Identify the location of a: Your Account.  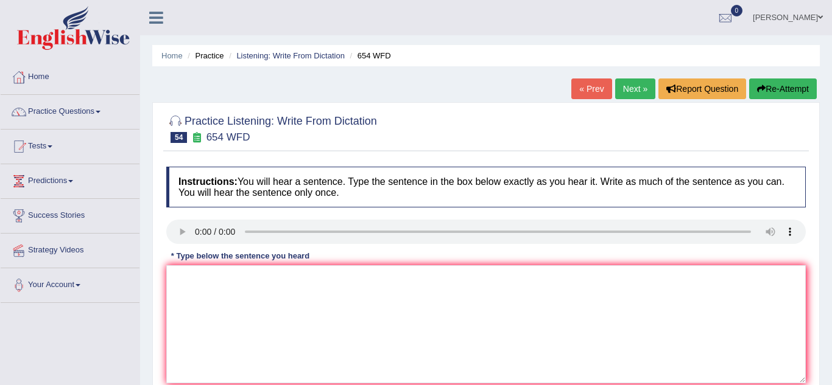
(70, 284).